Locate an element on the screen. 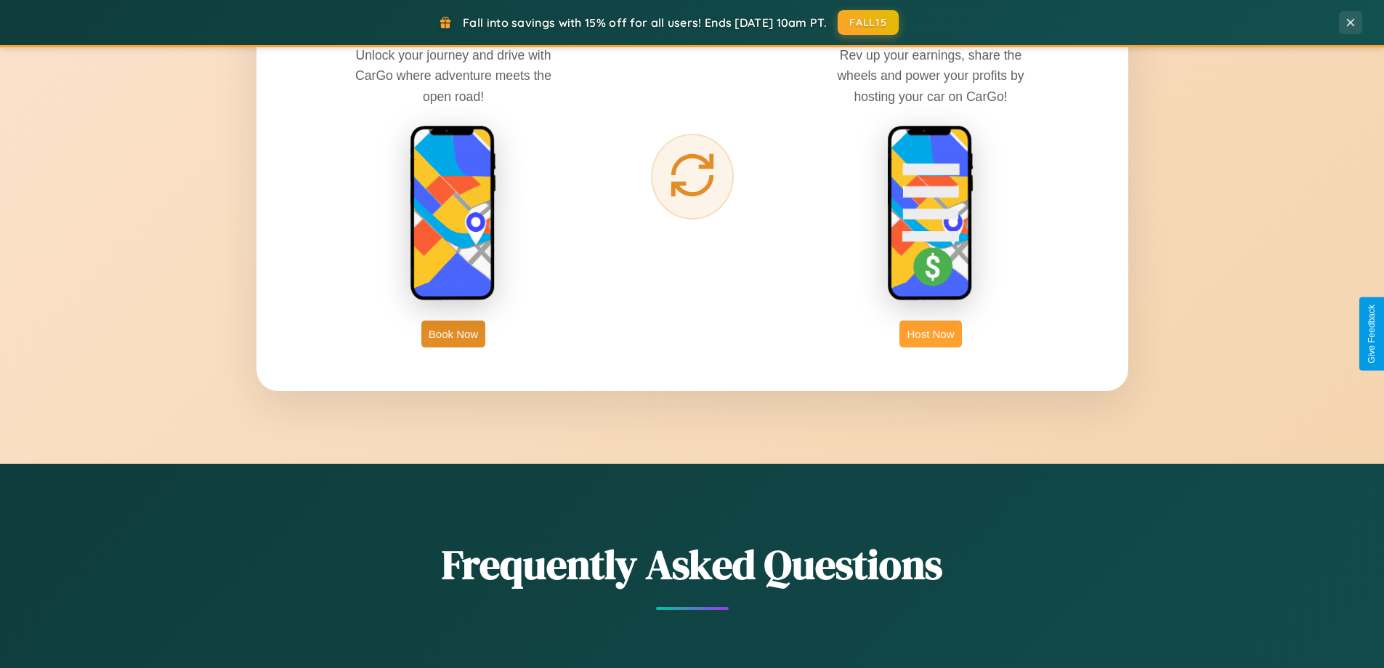  button: Book Now is located at coordinates (453, 333).